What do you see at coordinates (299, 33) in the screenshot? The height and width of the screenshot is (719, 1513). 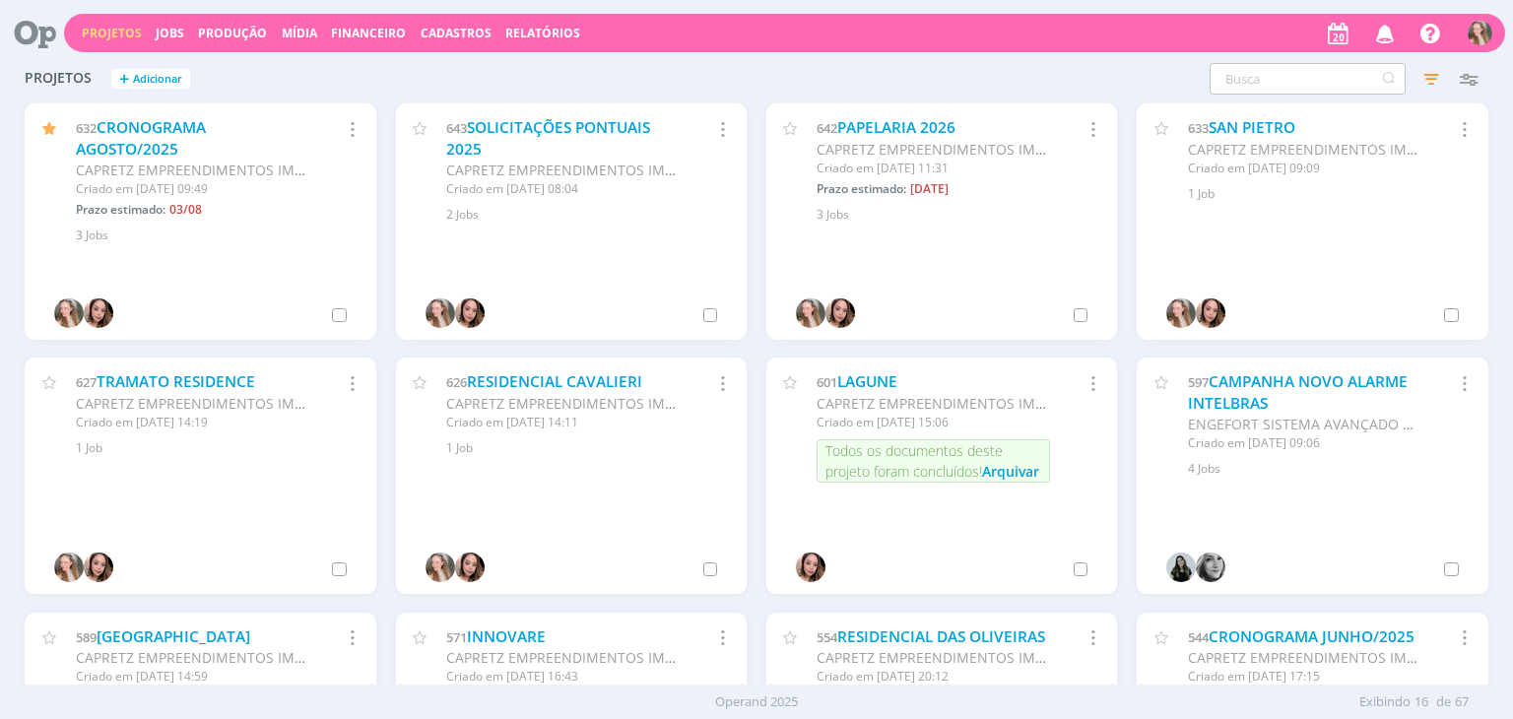 I see `button: Mídia` at bounding box center [299, 33].